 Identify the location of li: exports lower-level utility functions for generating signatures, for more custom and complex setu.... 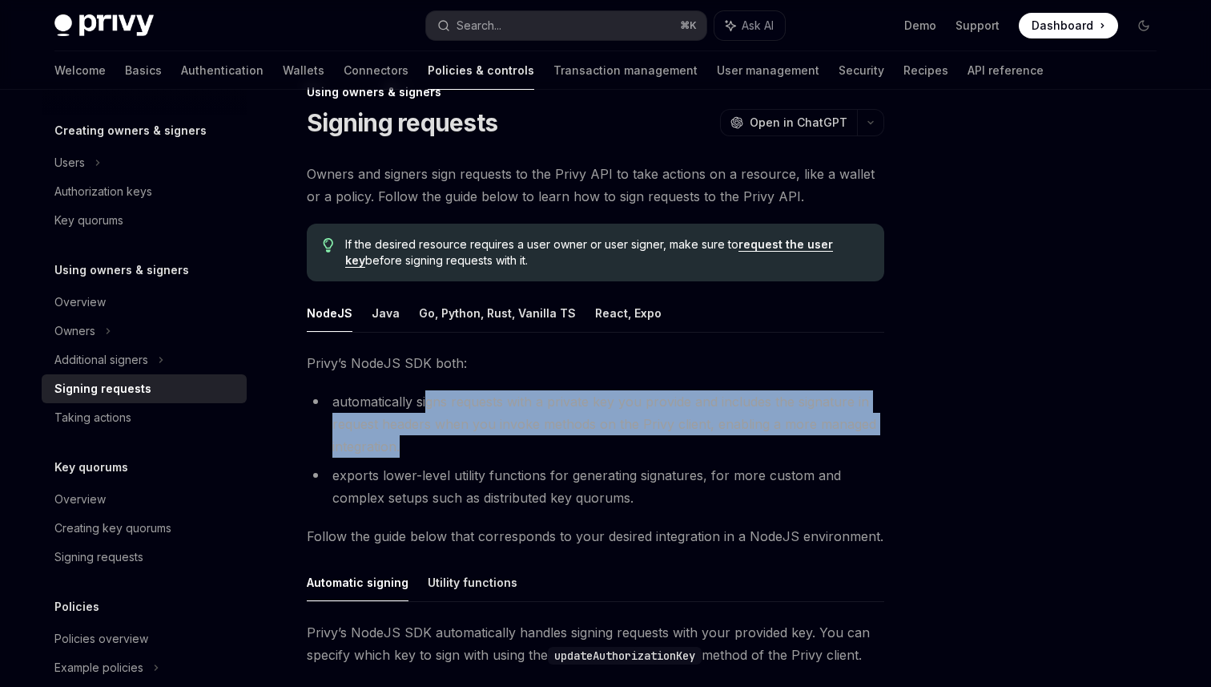
(595, 486).